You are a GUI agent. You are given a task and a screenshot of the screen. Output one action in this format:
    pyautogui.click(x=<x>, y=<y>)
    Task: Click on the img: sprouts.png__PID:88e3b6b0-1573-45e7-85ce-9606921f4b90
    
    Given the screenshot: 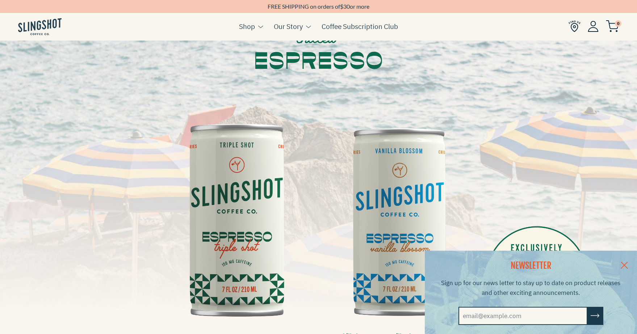 What is the action you would take?
    pyautogui.click(x=536, y=277)
    